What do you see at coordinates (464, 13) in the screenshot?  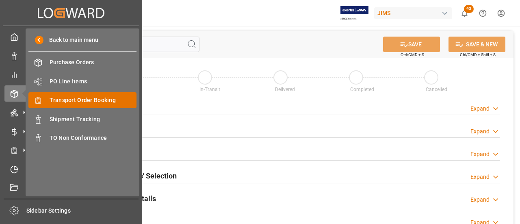 I see `button: show 43 new notifications` at bounding box center [464, 13].